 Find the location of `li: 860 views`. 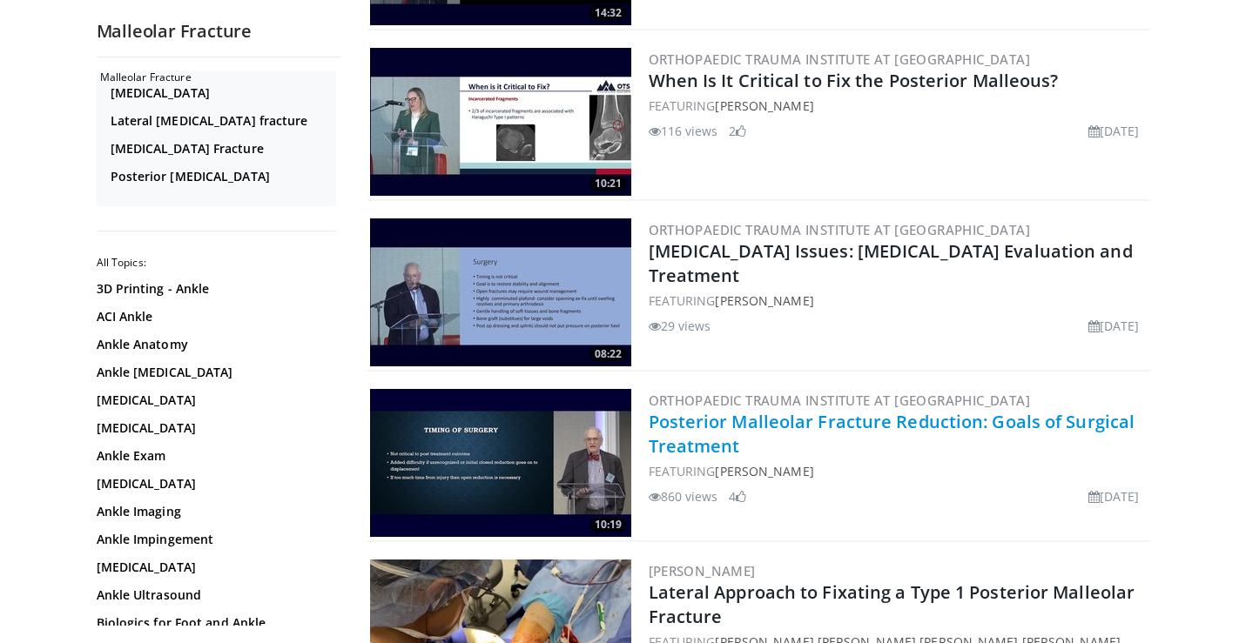

li: 860 views is located at coordinates (683, 496).